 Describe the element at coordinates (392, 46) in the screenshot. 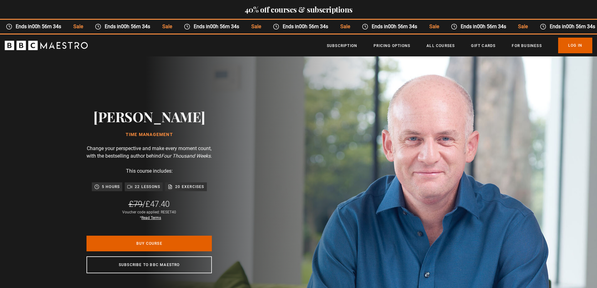

I see `a: Pricing Options` at that location.